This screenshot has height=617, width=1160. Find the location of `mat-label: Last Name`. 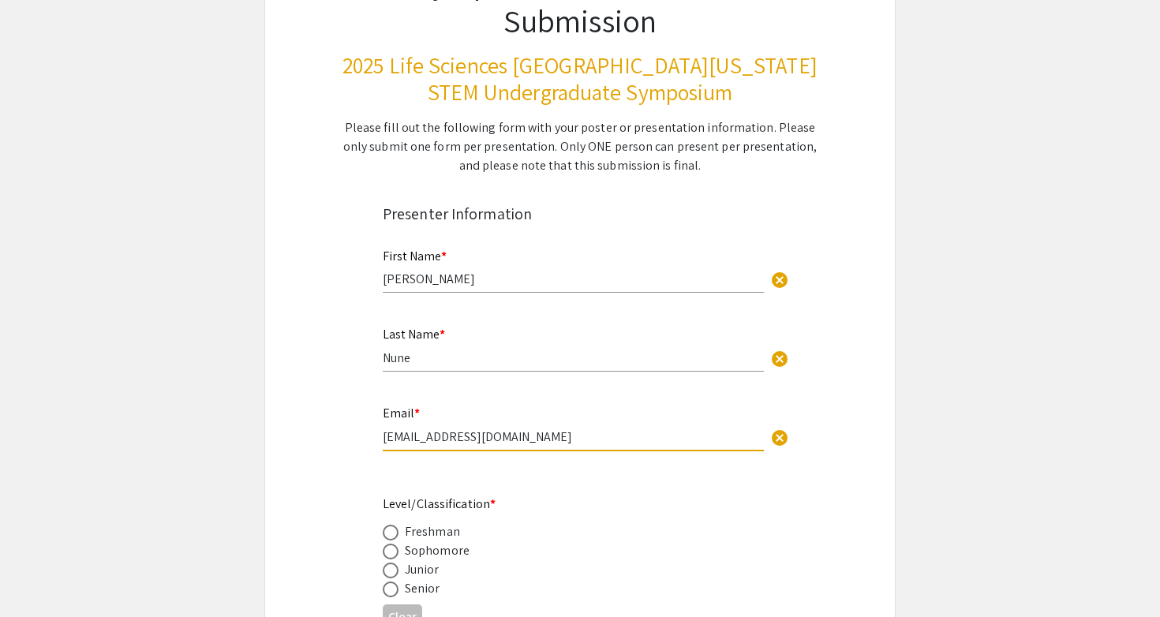

mat-label: Last Name is located at coordinates (414, 334).